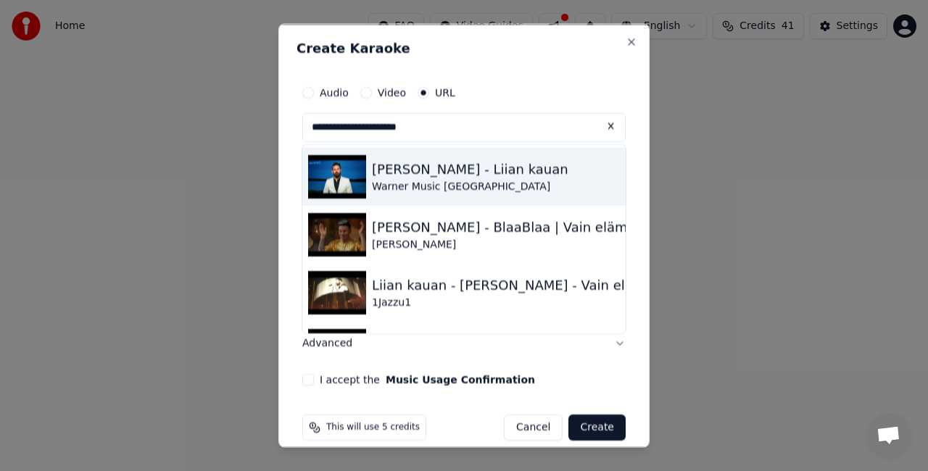  What do you see at coordinates (334, 93) in the screenshot?
I see `label: Audio` at bounding box center [334, 93].